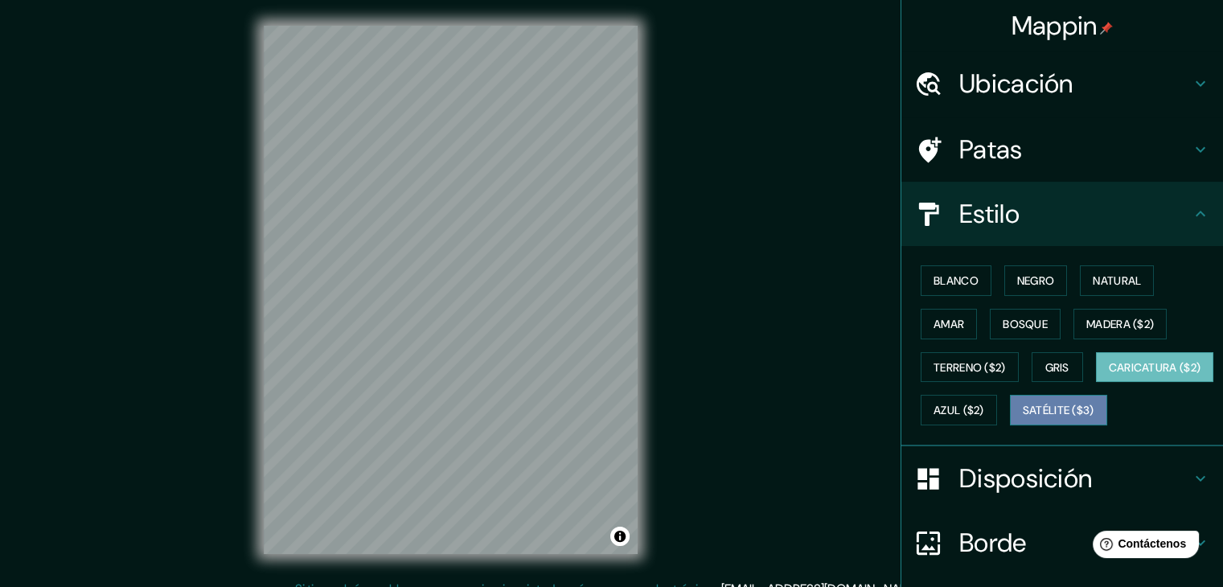 The height and width of the screenshot is (587, 1223). What do you see at coordinates (1025, 479) in the screenshot?
I see `font: Disposición` at bounding box center [1025, 479].